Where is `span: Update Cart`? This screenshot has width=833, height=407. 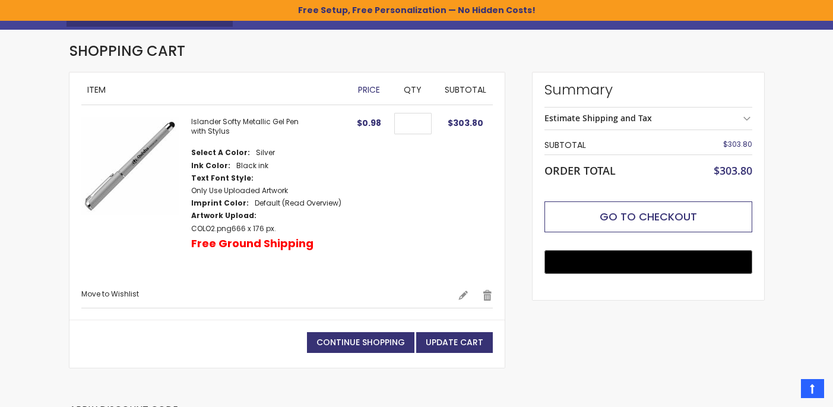 span: Update Cart is located at coordinates (454, 342).